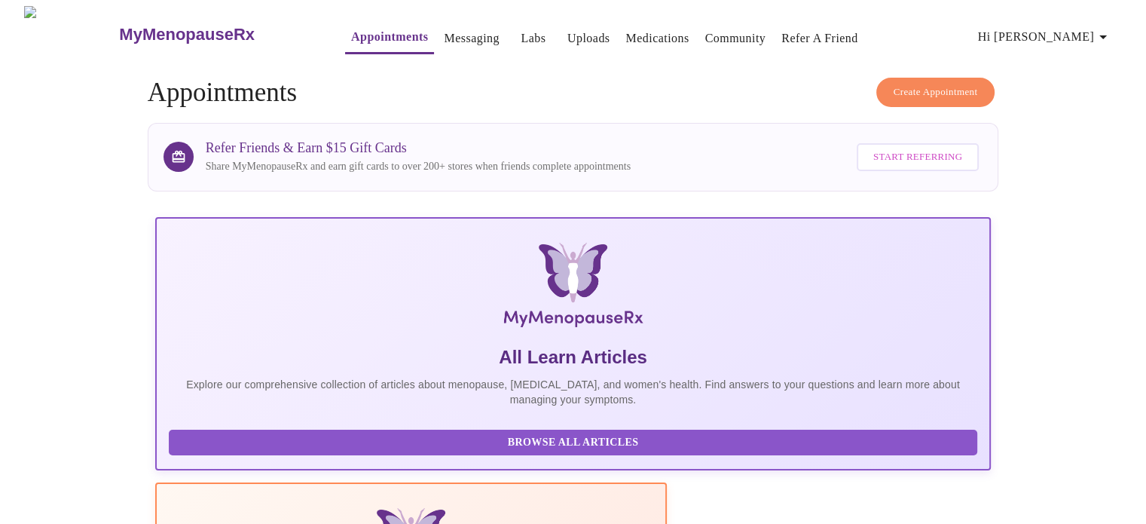 The height and width of the screenshot is (524, 1146). I want to click on button: Medications, so click(657, 38).